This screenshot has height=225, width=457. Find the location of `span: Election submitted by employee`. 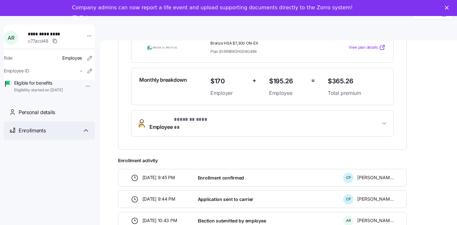

span: Election submitted by employee is located at coordinates (232, 221).